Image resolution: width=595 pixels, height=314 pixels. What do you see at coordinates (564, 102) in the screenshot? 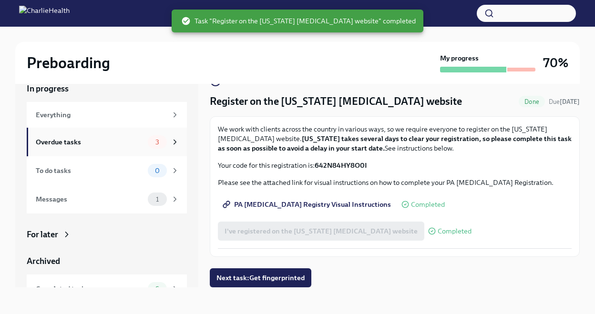
I see `span: July 25th, 2025 10:00` at bounding box center [564, 102].